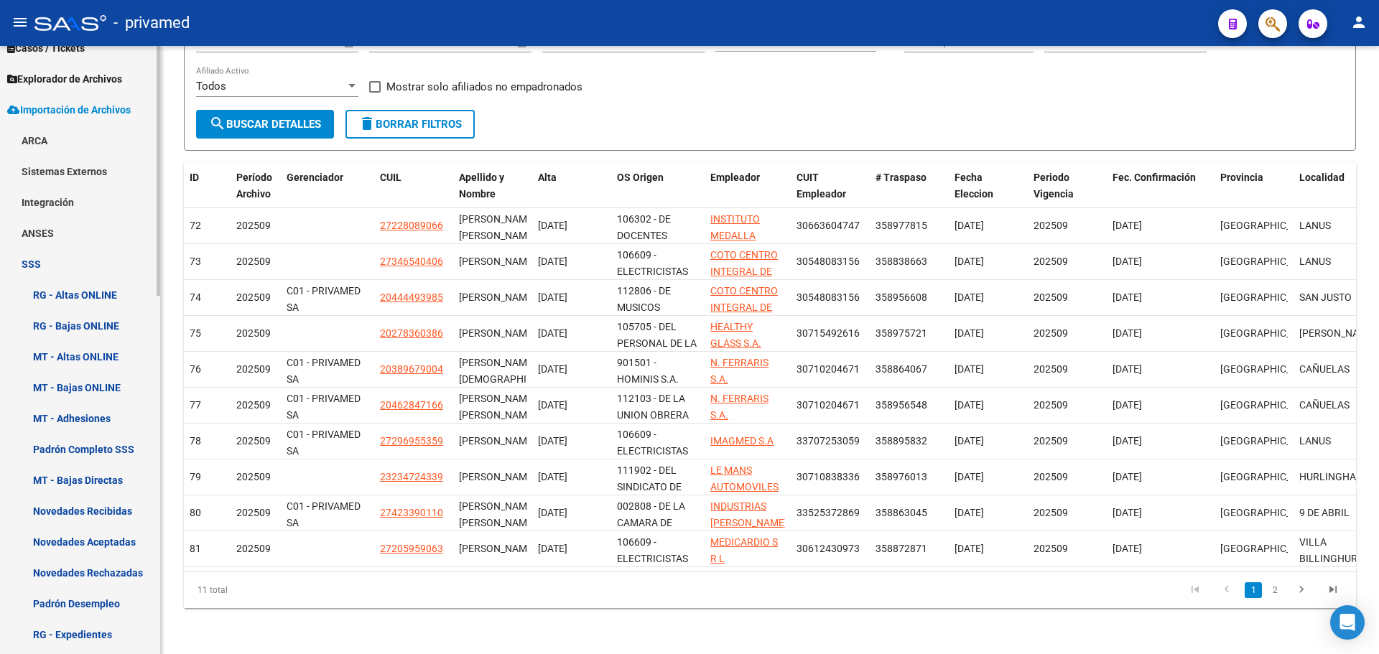 The width and height of the screenshot is (1379, 654). Describe the element at coordinates (412, 226) in the screenshot. I see `span: 27228089066` at that location.